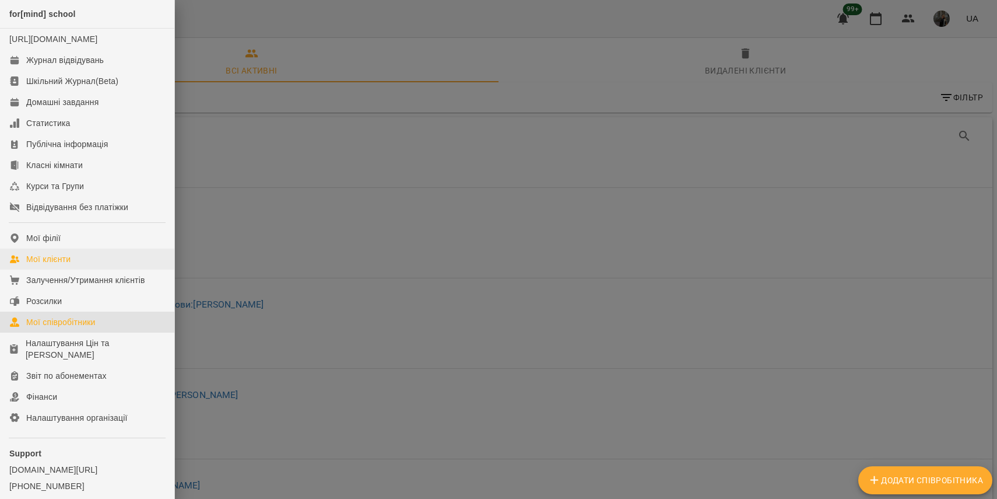  What do you see at coordinates (67, 144) in the screenshot?
I see `div: Публічна інформація` at bounding box center [67, 144].